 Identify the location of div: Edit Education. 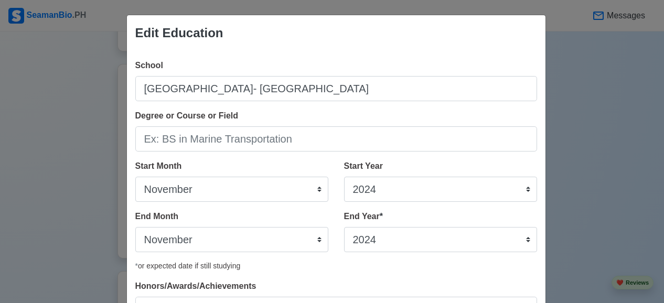
(179, 33).